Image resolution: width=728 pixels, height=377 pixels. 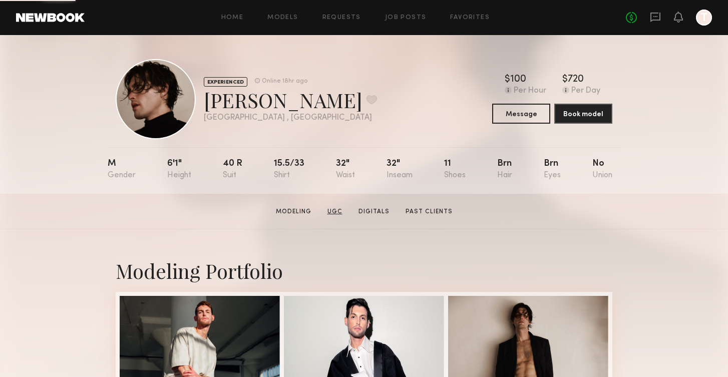 I want to click on a: Job Posts, so click(x=406, y=18).